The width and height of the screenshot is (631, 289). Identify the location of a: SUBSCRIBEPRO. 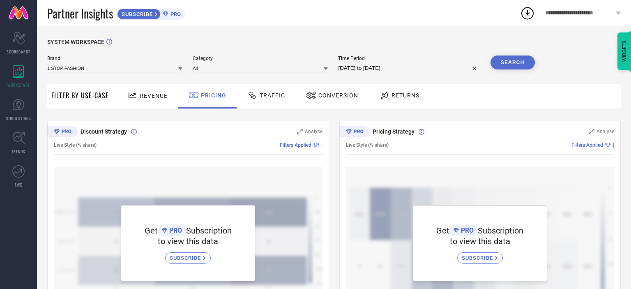
(151, 13).